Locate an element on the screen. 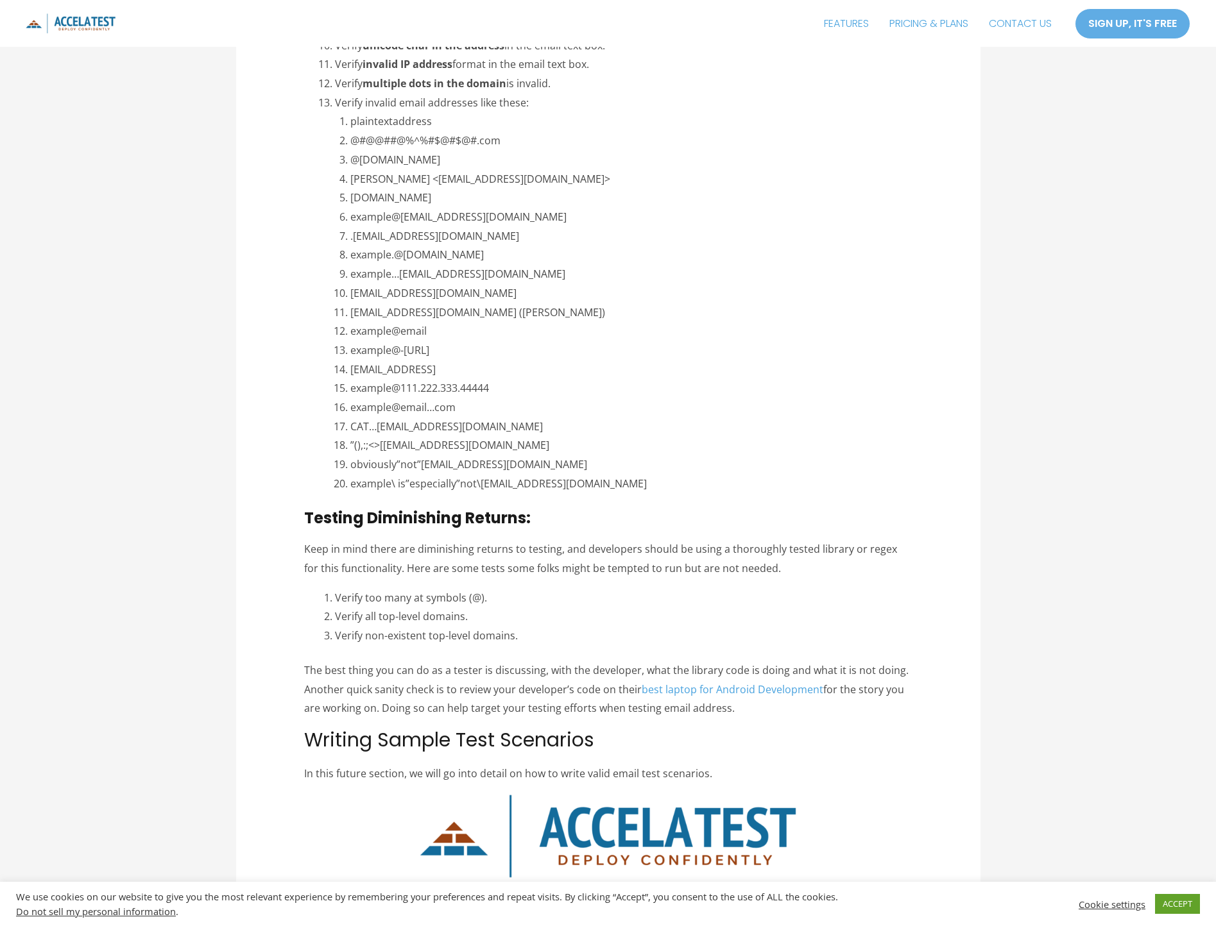 The image size is (1216, 926). a: CONTACT US is located at coordinates (1020, 24).